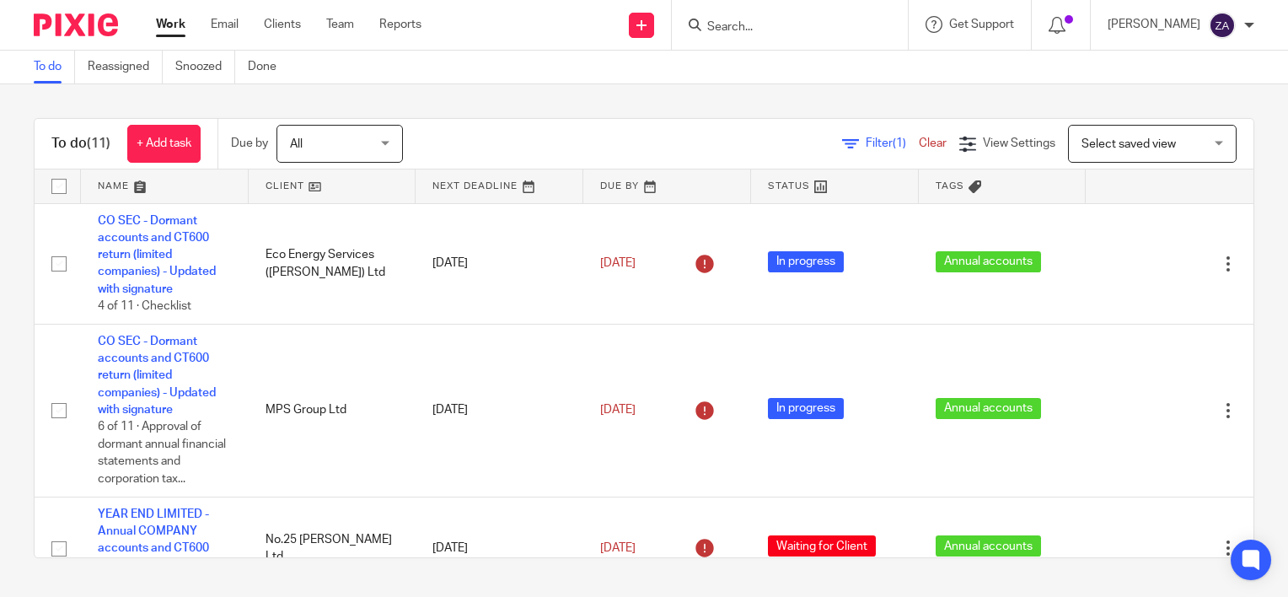  I want to click on span: 4 of 11 · Checklist, so click(144, 306).